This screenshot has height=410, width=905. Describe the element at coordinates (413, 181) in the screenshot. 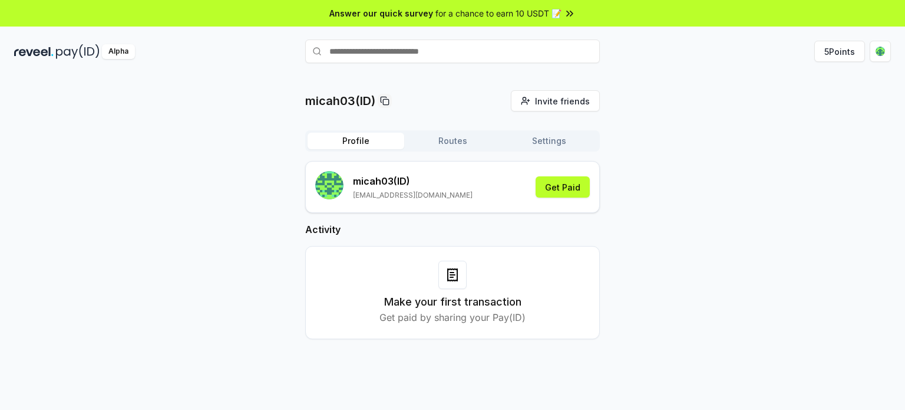

I see `p: micah03 (ID)` at that location.